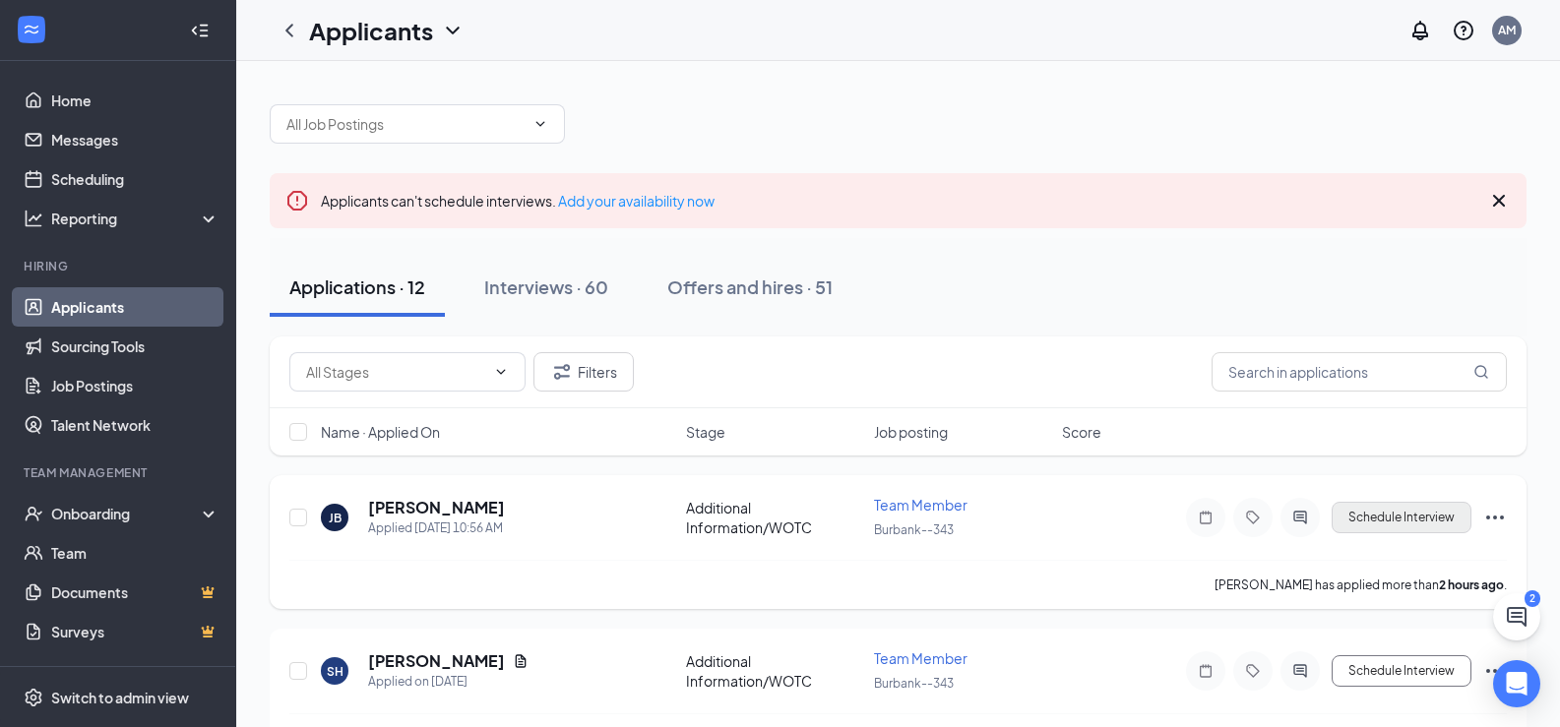 This screenshot has height=727, width=1560. What do you see at coordinates (33, 514) in the screenshot?
I see `svg: UserCheck` at bounding box center [33, 514].